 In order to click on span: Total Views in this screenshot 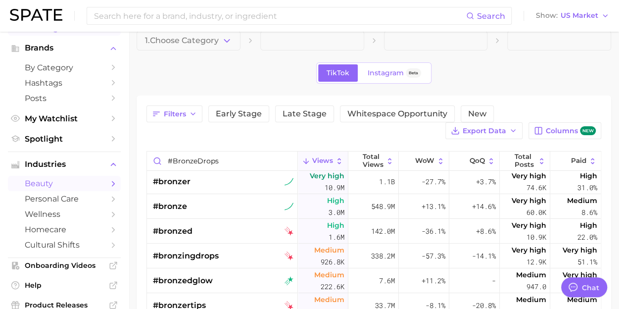, I will do `click(373, 160)`.